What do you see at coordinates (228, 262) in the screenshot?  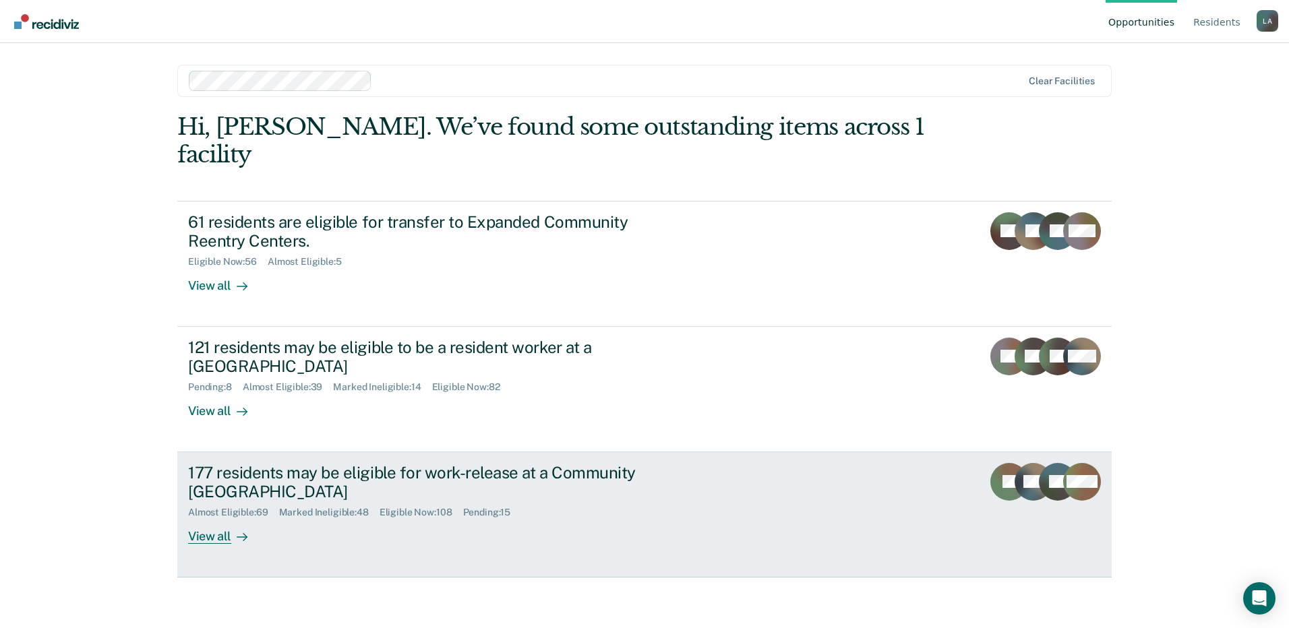 I see `div: Eligible Now : 56` at bounding box center [228, 262].